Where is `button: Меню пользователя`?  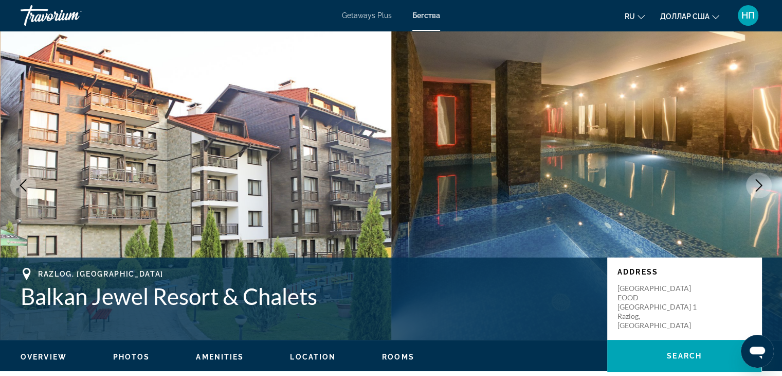
button: Меню пользователя is located at coordinates (749, 15).